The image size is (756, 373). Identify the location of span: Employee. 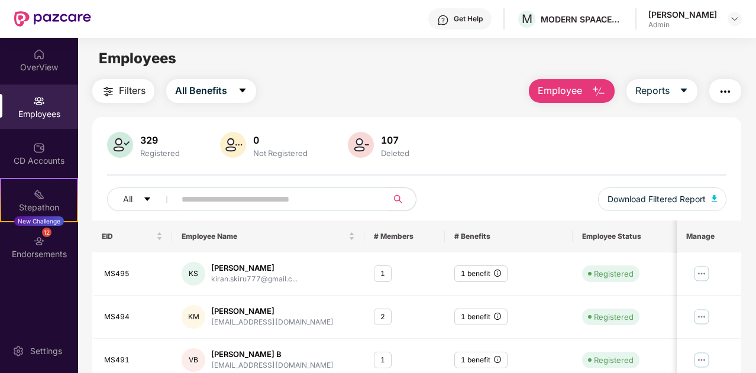
(560, 91).